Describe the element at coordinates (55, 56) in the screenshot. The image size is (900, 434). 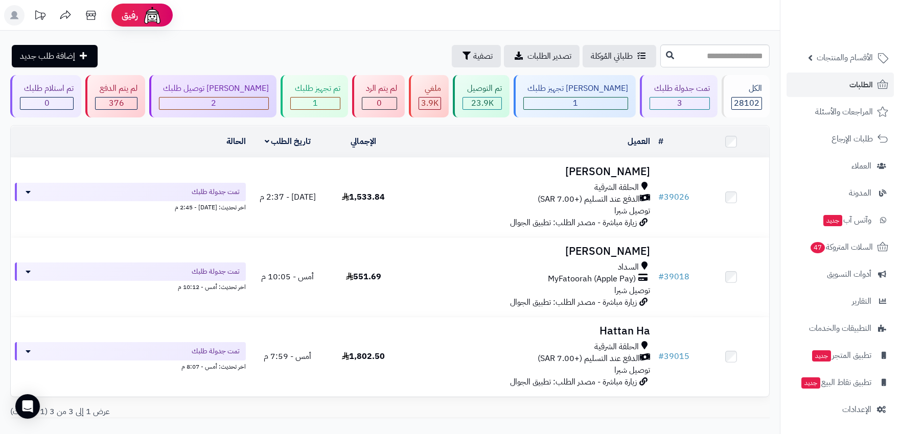
I see `a: إضافة طلب جديد` at that location.